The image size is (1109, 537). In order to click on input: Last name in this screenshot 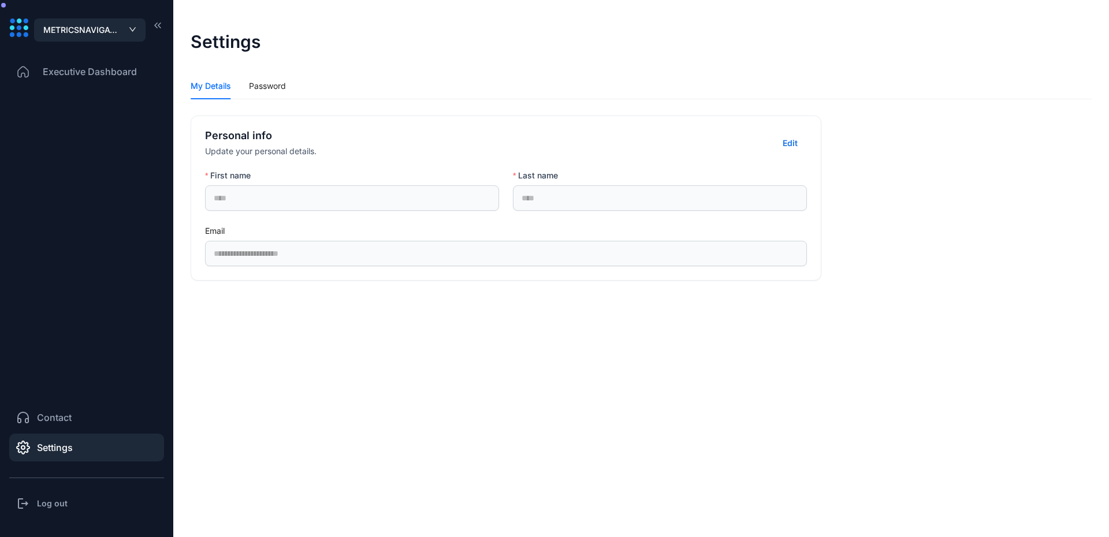, I will do `click(660, 198)`.